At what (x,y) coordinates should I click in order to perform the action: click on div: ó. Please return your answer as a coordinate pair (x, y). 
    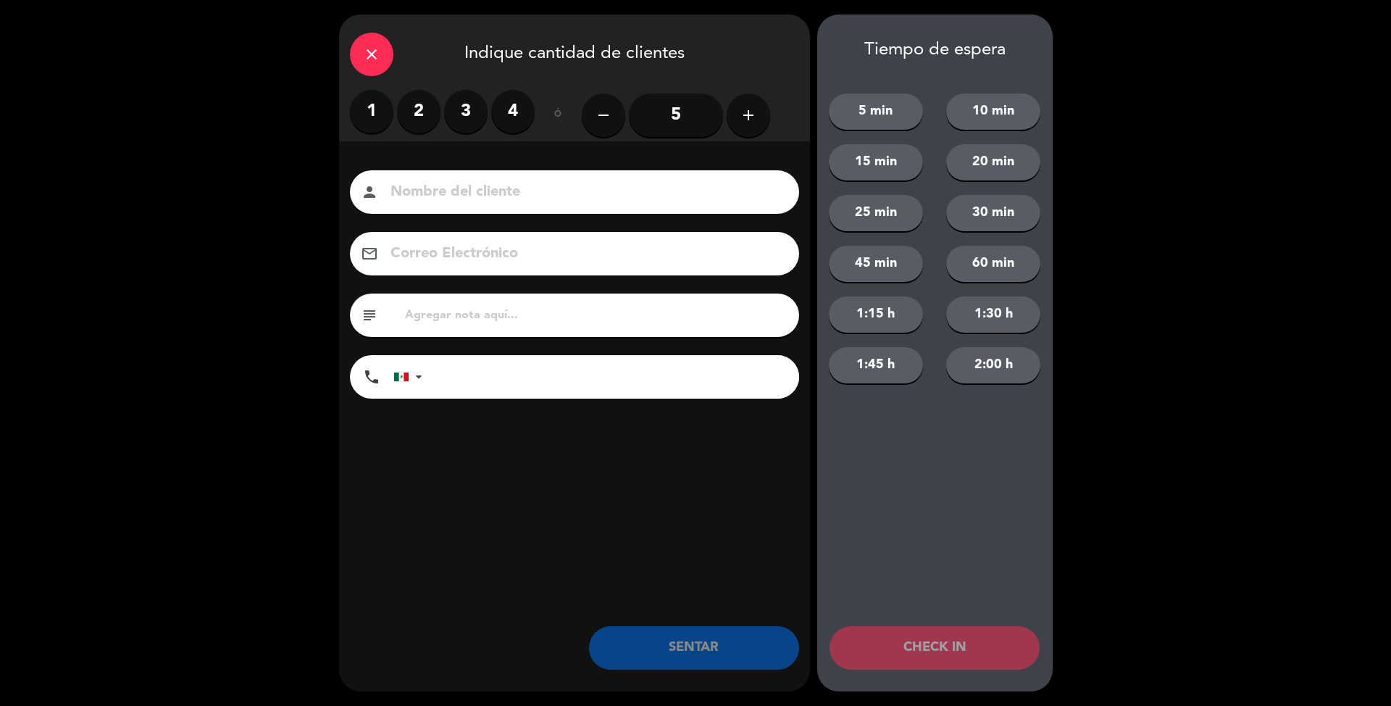
    Looking at the image, I should click on (558, 115).